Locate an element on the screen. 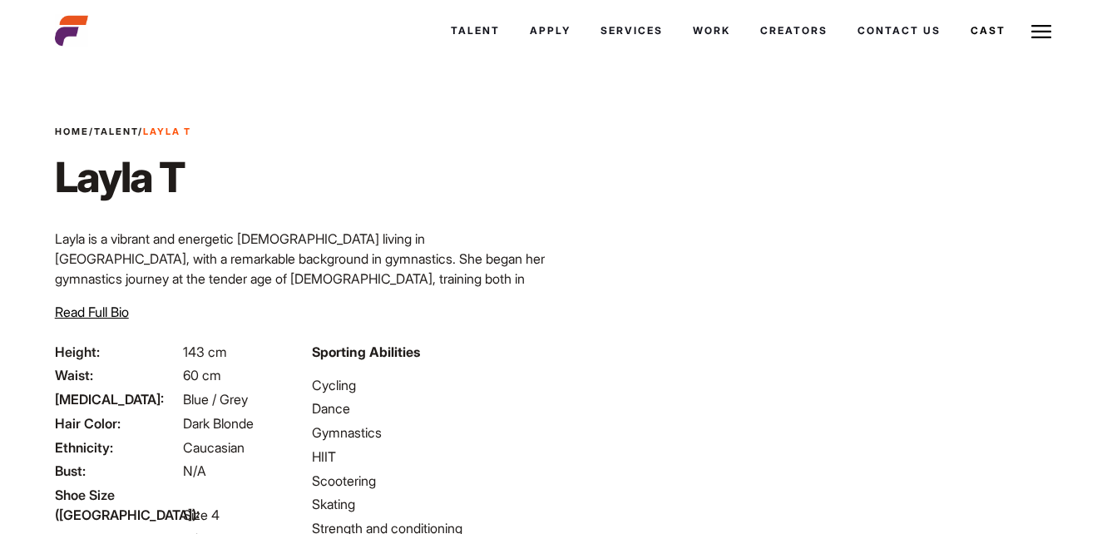 Image resolution: width=1117 pixels, height=534 pixels. span: Blue / Grey is located at coordinates (215, 399).